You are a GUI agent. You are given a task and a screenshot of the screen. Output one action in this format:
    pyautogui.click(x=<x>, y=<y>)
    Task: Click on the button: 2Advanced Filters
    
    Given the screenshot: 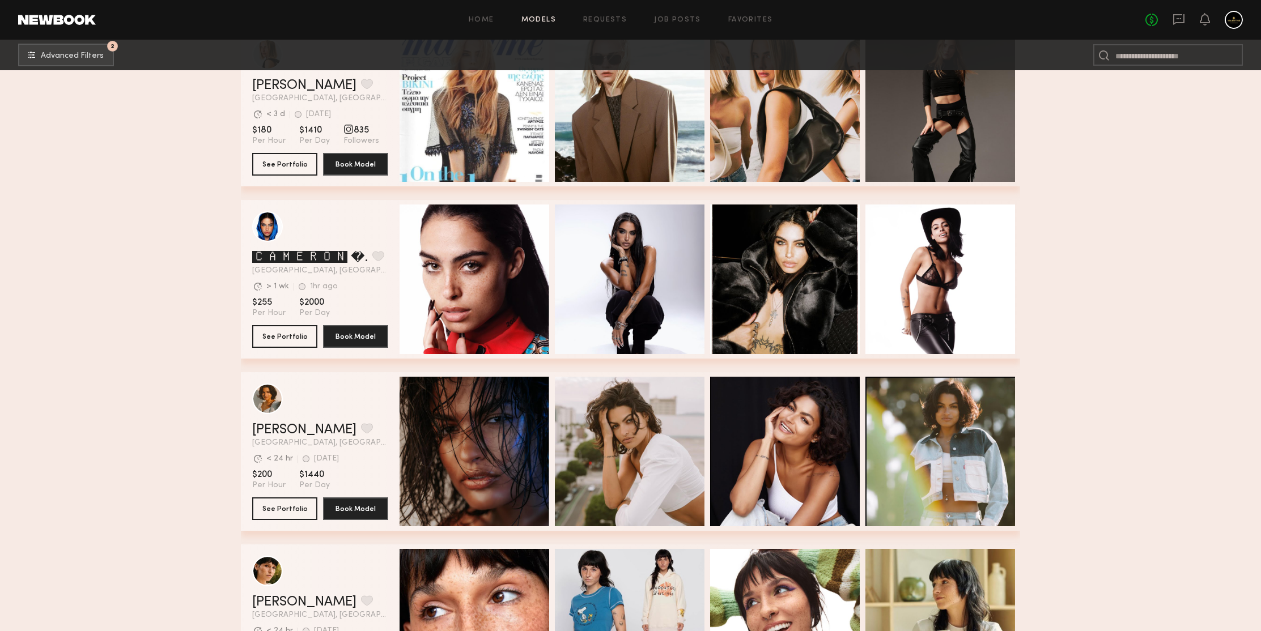 What is the action you would take?
    pyautogui.click(x=66, y=55)
    